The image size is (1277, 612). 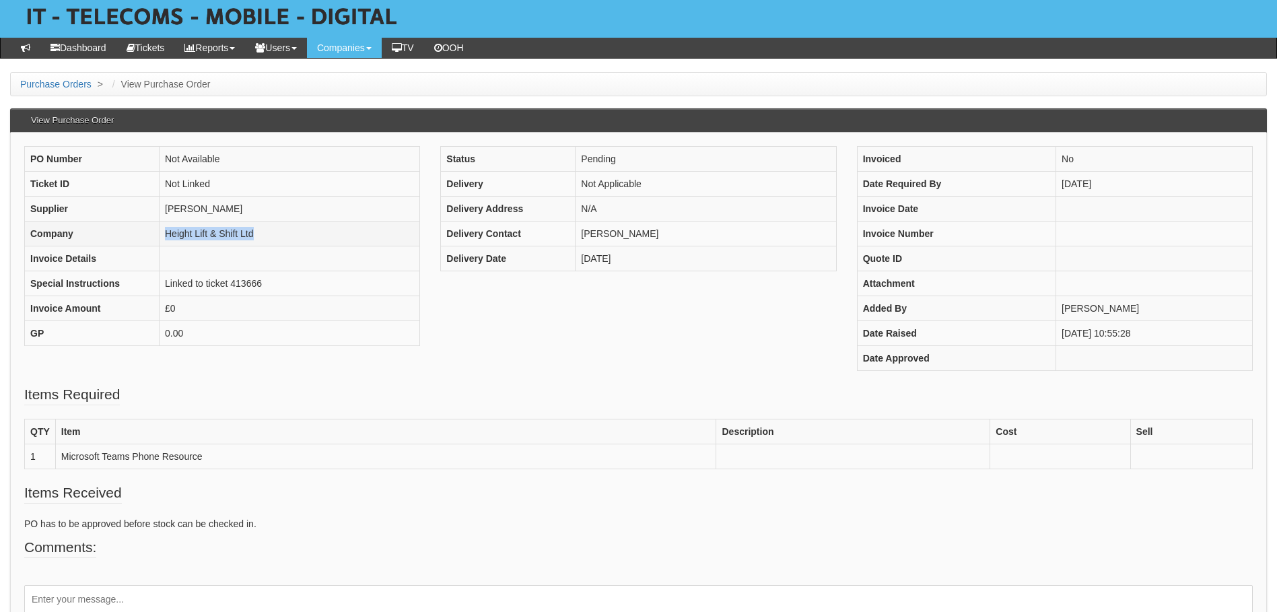 What do you see at coordinates (92, 258) in the screenshot?
I see `th: Invoice Details` at bounding box center [92, 258].